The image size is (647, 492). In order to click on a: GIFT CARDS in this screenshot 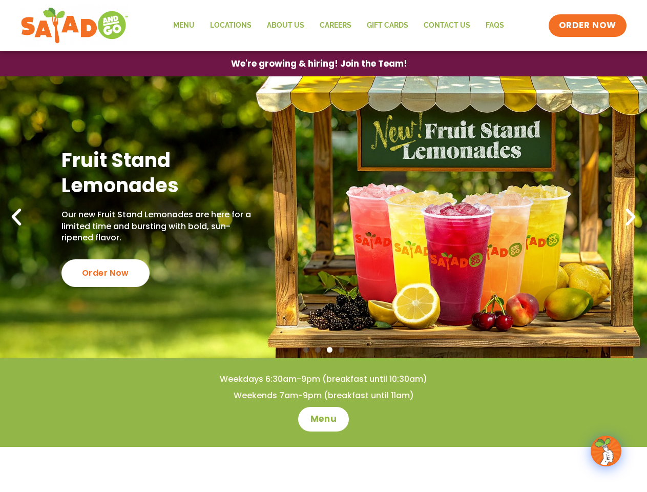, I will do `click(387, 26)`.